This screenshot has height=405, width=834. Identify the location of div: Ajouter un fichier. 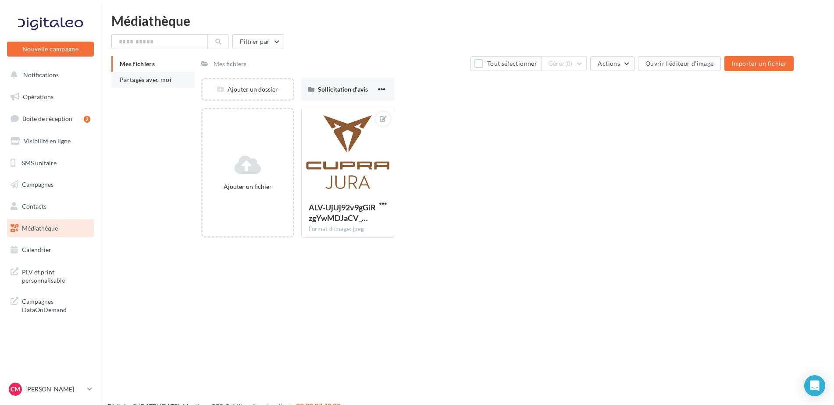
(248, 187).